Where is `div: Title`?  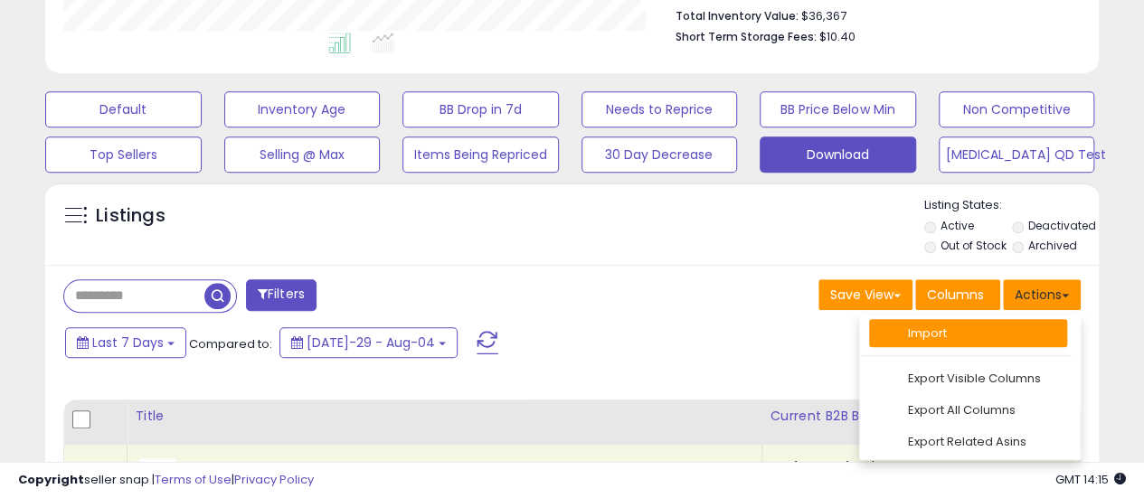
div: Title is located at coordinates (444, 416).